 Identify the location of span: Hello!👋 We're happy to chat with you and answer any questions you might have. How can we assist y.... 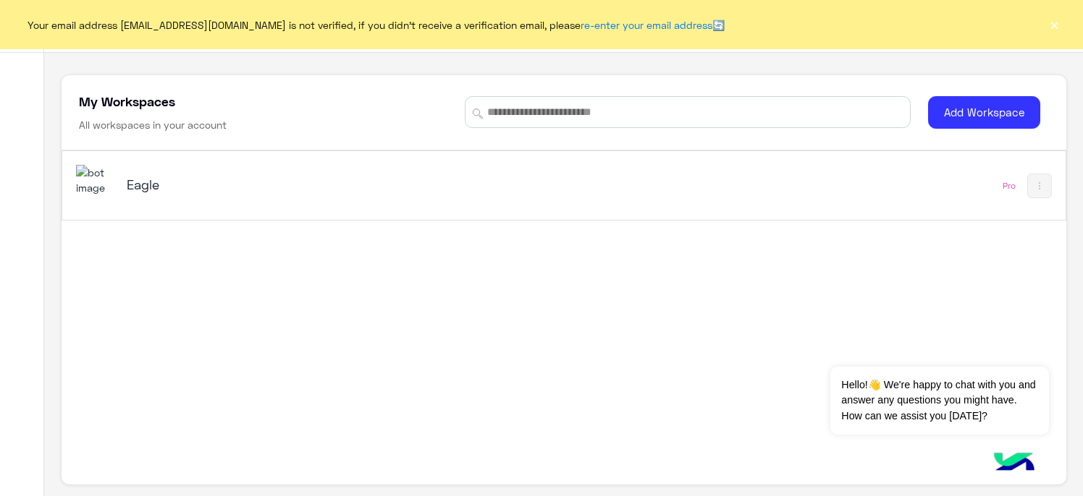
(939, 401).